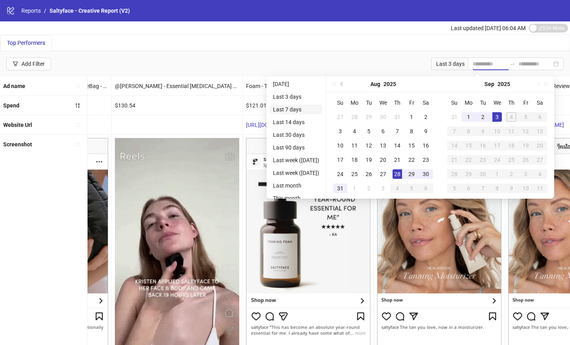  What do you see at coordinates (355, 131) in the screenshot?
I see `td: 2025-08-04` at bounding box center [355, 131].